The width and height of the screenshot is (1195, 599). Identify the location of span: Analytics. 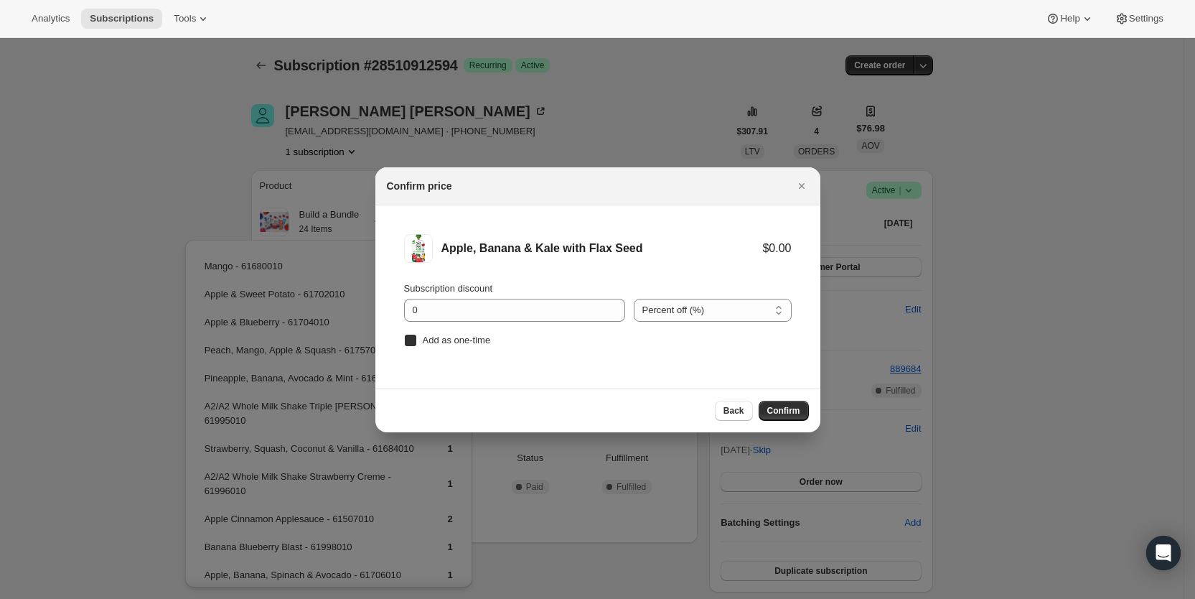
(50, 19).